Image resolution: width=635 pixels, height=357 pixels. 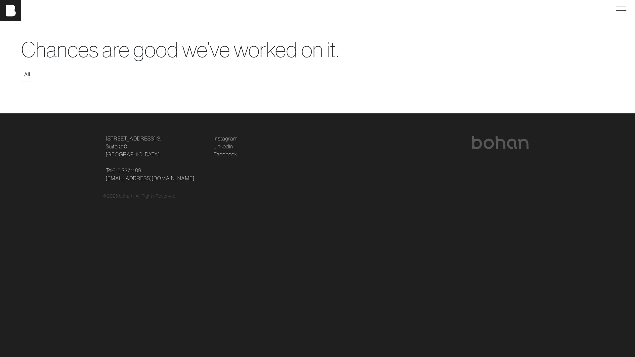 I want to click on p: bohan | All Rights Reserved., so click(x=148, y=196).